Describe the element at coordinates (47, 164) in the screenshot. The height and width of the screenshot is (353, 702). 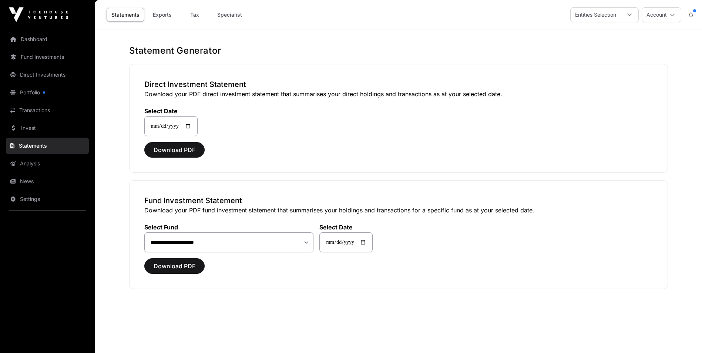
I see `a: Analysis` at that location.